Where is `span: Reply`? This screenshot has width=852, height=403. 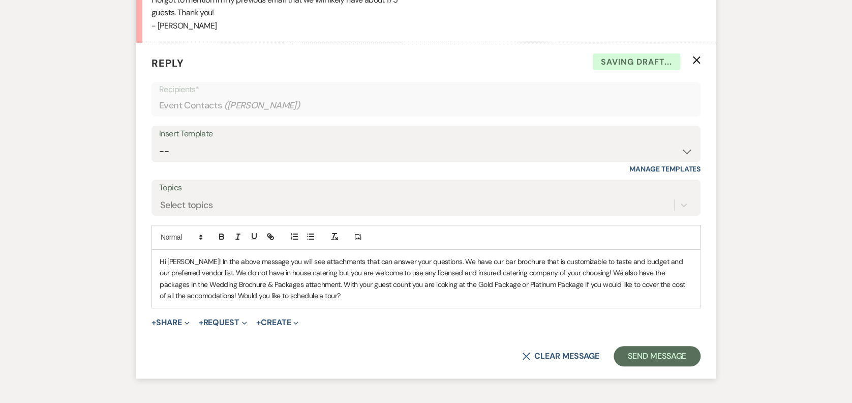
span: Reply is located at coordinates (168, 63).